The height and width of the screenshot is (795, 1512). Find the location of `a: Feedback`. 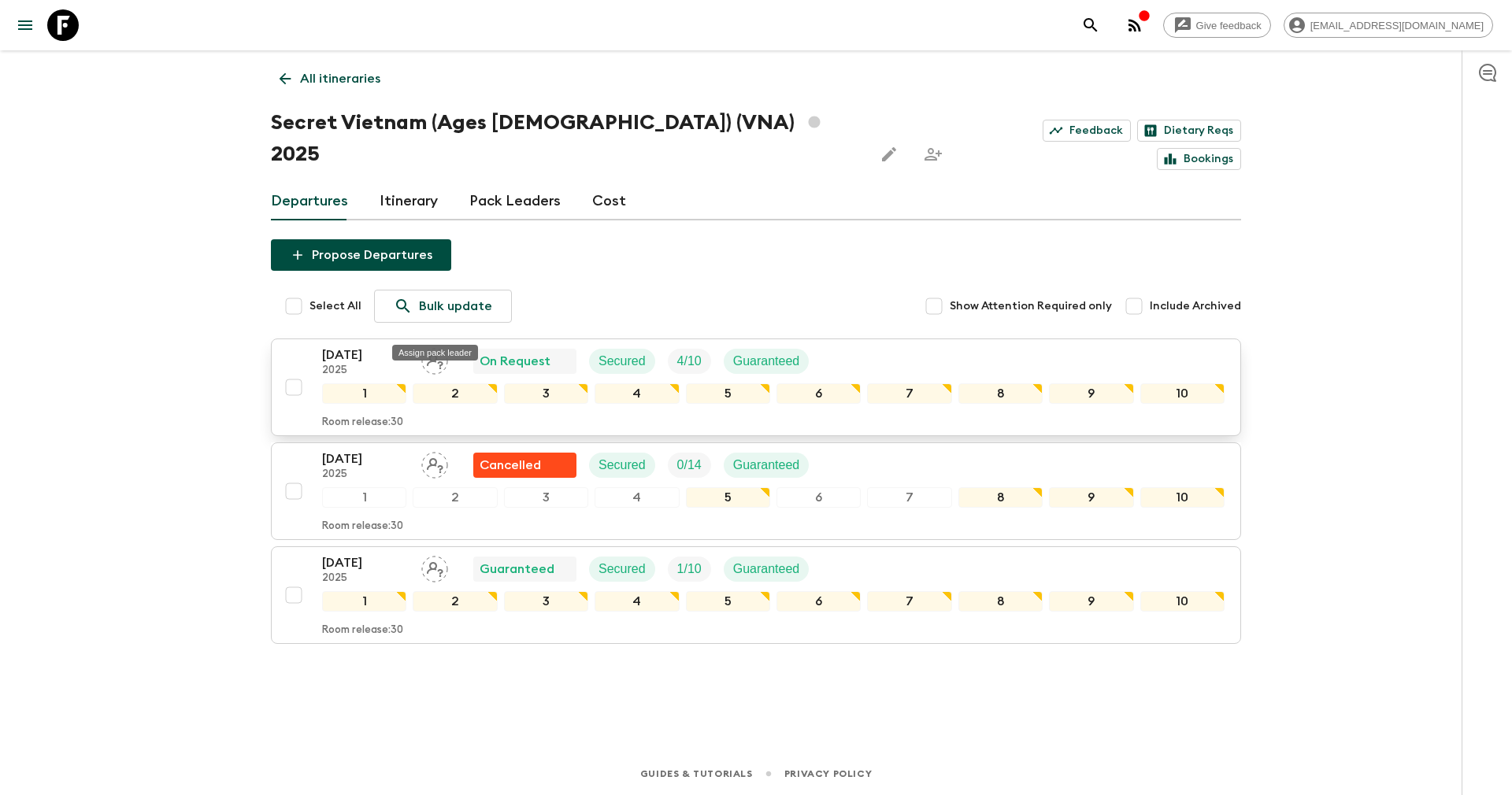

a: Feedback is located at coordinates (1087, 130).